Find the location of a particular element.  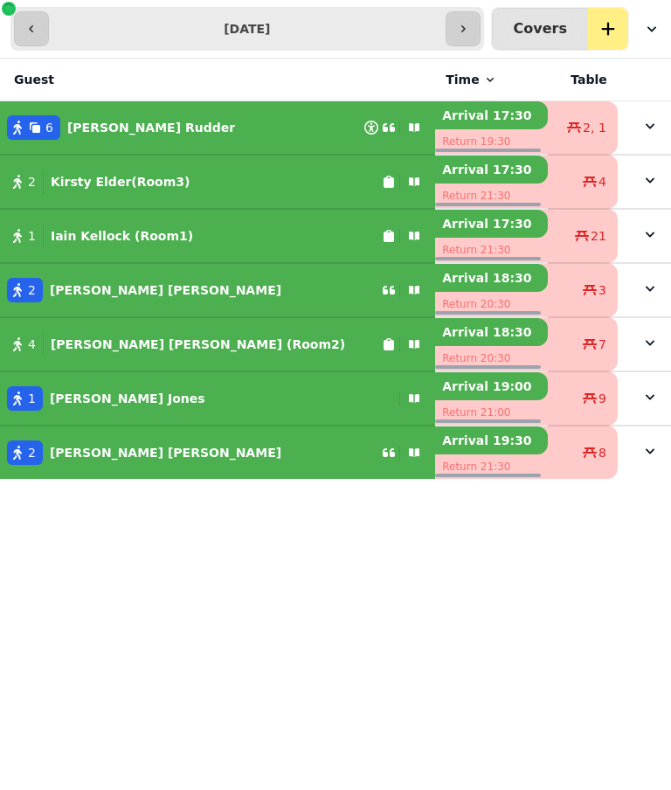

span: 2, 1 is located at coordinates (594, 128).